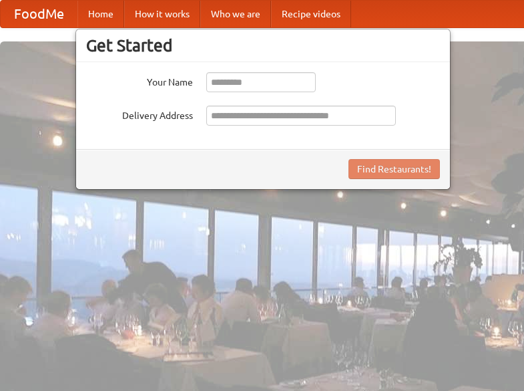 Image resolution: width=524 pixels, height=391 pixels. What do you see at coordinates (140, 80) in the screenshot?
I see `label: Your Name` at bounding box center [140, 80].